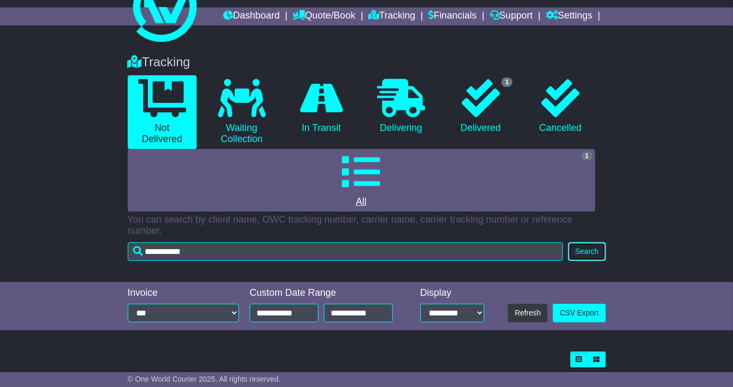  What do you see at coordinates (367, 225) in the screenshot?
I see `p: You can search by client name, OWC tracking number, carrier name, carrier tracking number or refe...` at bounding box center [367, 225].